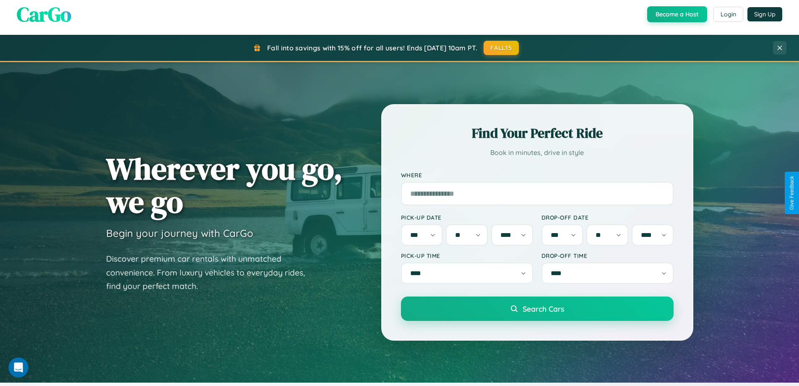  What do you see at coordinates (677, 14) in the screenshot?
I see `button: Become a Host` at bounding box center [677, 14].